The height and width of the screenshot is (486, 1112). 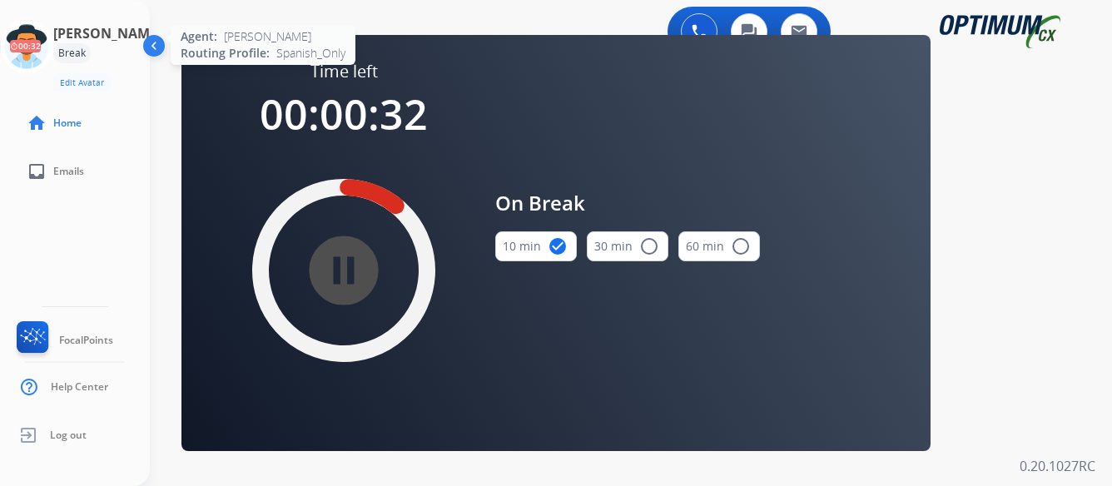 What do you see at coordinates (310, 53) in the screenshot?
I see `span: Spanish_Only` at bounding box center [310, 53].